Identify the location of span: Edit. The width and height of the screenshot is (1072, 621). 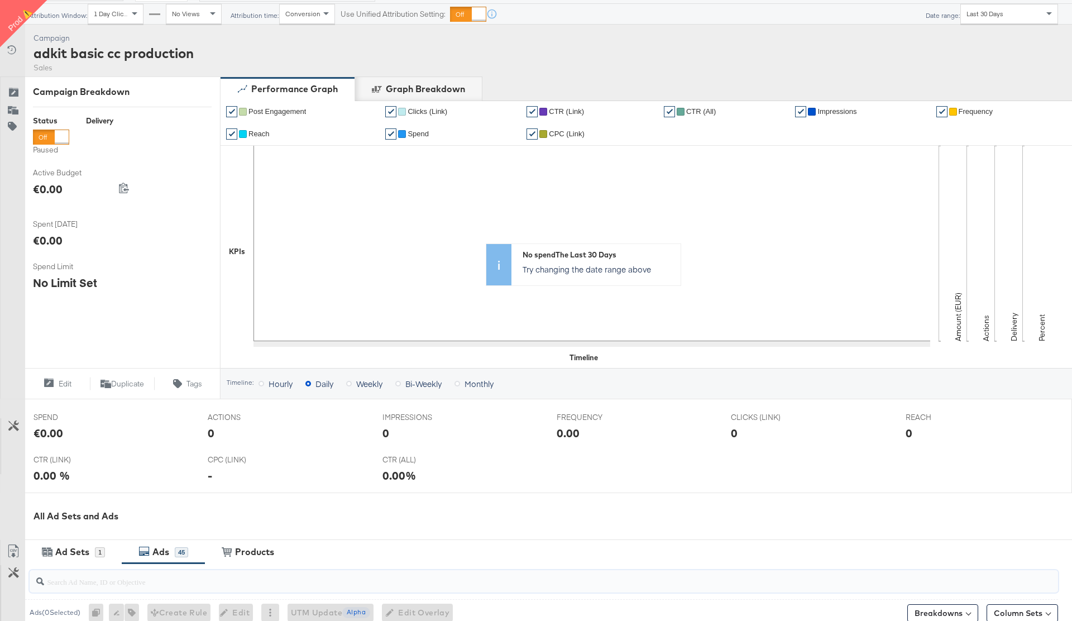
(65, 383).